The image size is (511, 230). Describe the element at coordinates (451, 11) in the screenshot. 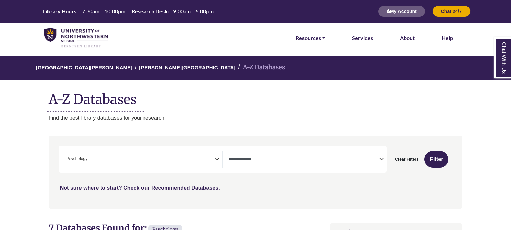

I see `a: Chat 24/7` at that location.